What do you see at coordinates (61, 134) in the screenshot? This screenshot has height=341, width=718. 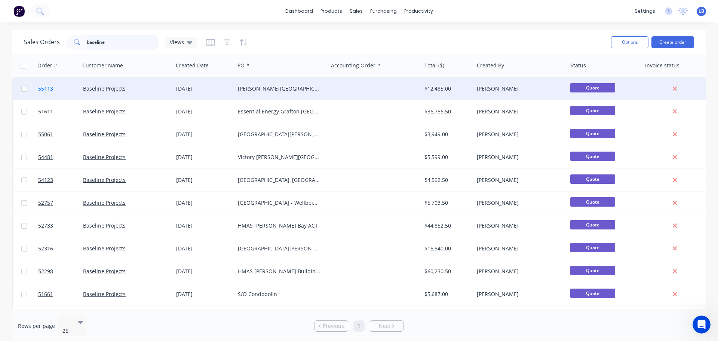 I see `a: 55061` at bounding box center [61, 134].